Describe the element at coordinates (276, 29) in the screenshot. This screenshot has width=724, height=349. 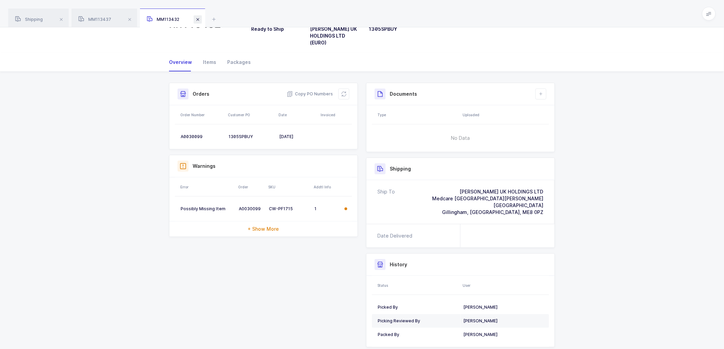
I see `h3: Ready to Ship` at that location.